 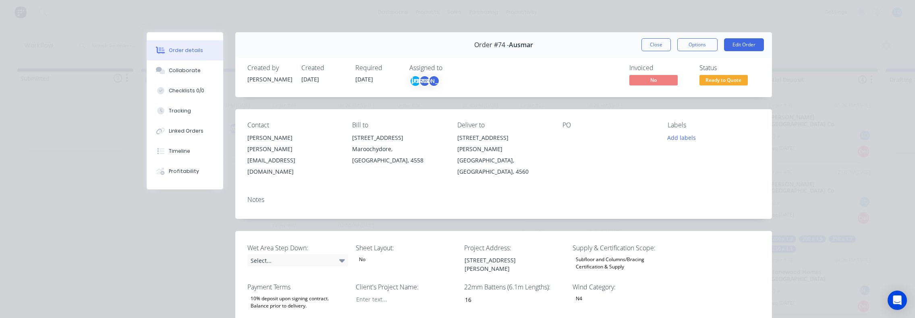 What do you see at coordinates (897, 300) in the screenshot?
I see `div: Open Intercom Messenger` at bounding box center [897, 300].